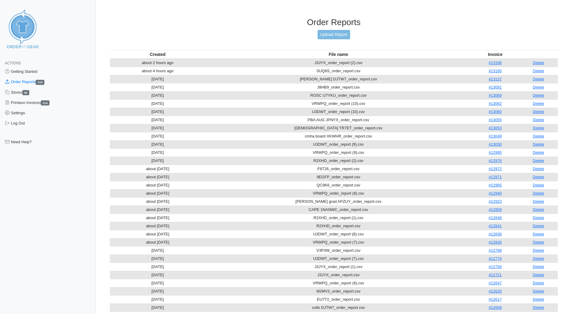 Image resolution: width=575 pixels, height=314 pixels. What do you see at coordinates (495, 79) in the screenshot?
I see `a: #13137` at bounding box center [495, 79].